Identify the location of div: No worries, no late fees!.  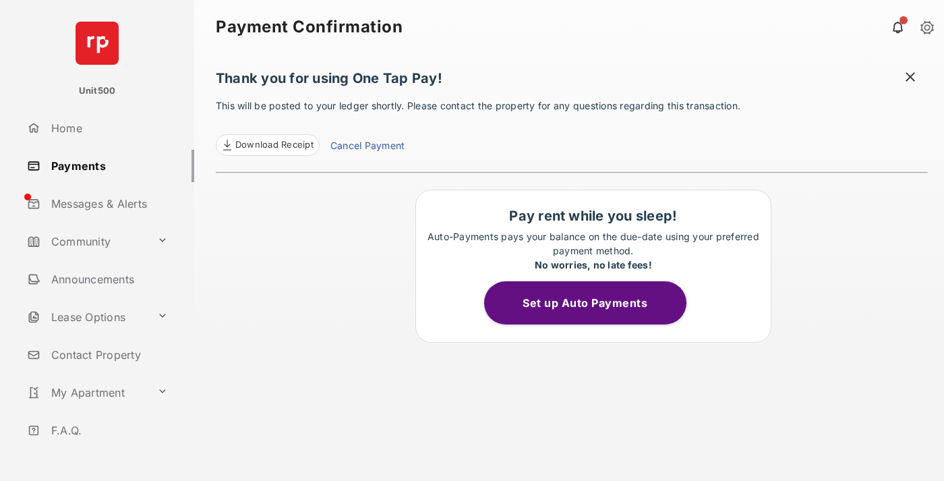
(594, 264).